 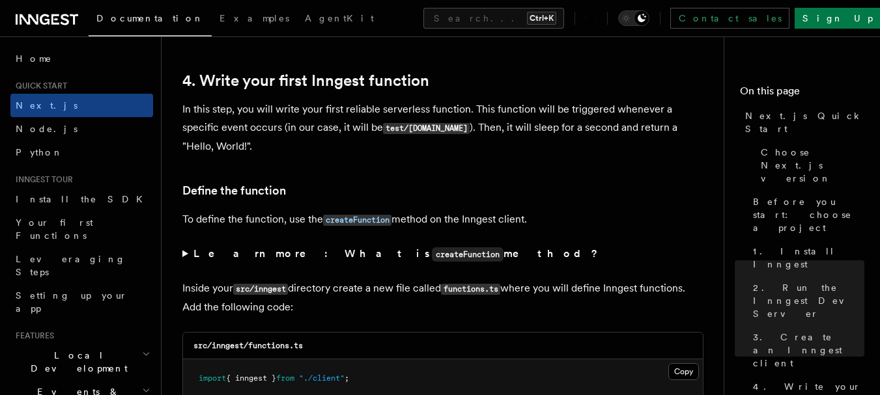 What do you see at coordinates (81, 302) in the screenshot?
I see `a: Setting up your app` at bounding box center [81, 302].